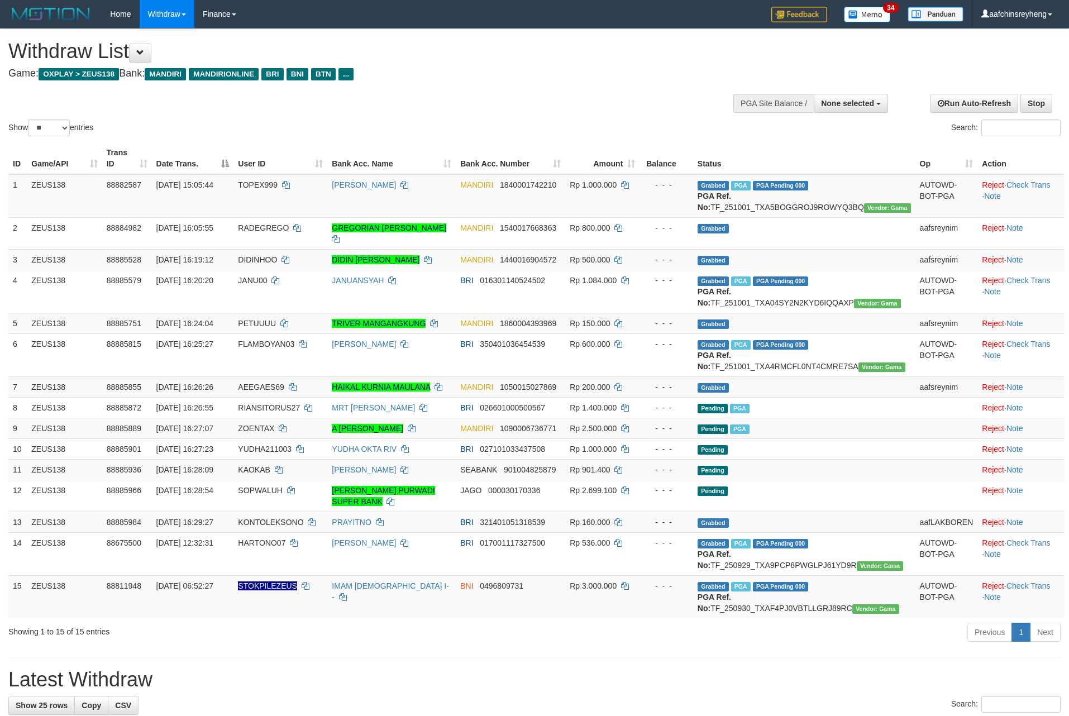 Image resolution: width=1069 pixels, height=716 pixels. What do you see at coordinates (935, 14) in the screenshot?
I see `img: panduan.png` at bounding box center [935, 14].